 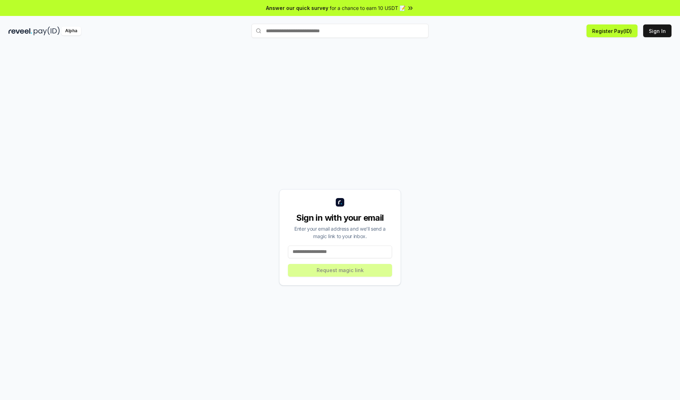 I want to click on div: Enter your email address and we’ll send a magic link to your inbox., so click(x=340, y=232).